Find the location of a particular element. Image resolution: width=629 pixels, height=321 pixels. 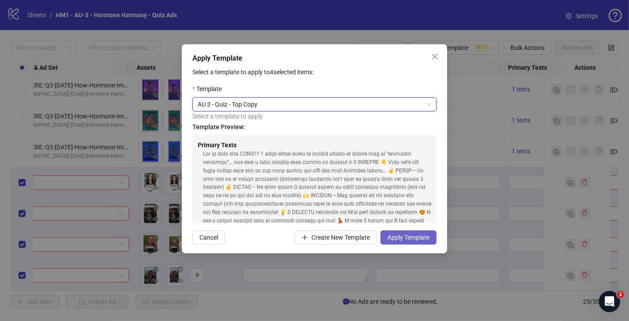

h4: Template Preview: is located at coordinates (314, 127).